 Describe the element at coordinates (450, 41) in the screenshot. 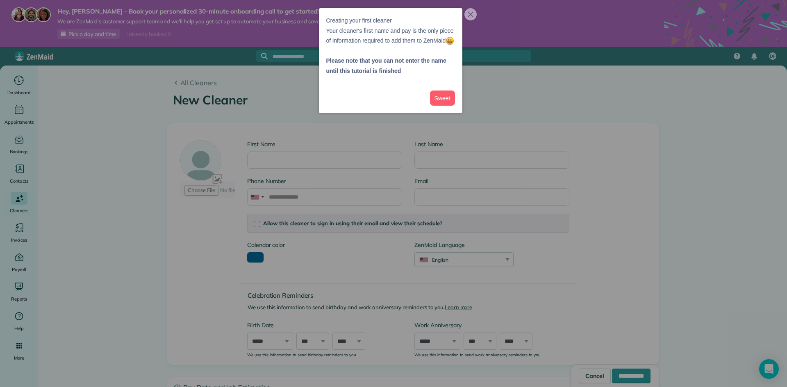

I see `img: :smiley:` at that location.